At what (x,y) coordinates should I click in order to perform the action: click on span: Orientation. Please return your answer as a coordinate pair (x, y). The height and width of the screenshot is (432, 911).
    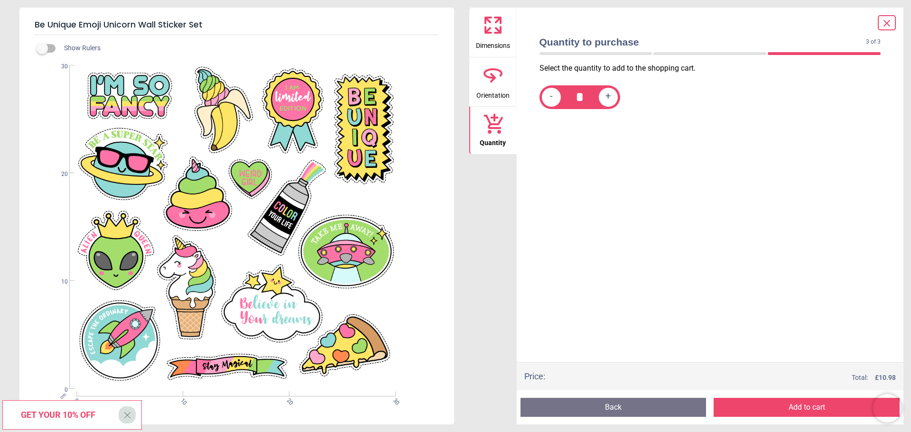
    Looking at the image, I should click on (493, 93).